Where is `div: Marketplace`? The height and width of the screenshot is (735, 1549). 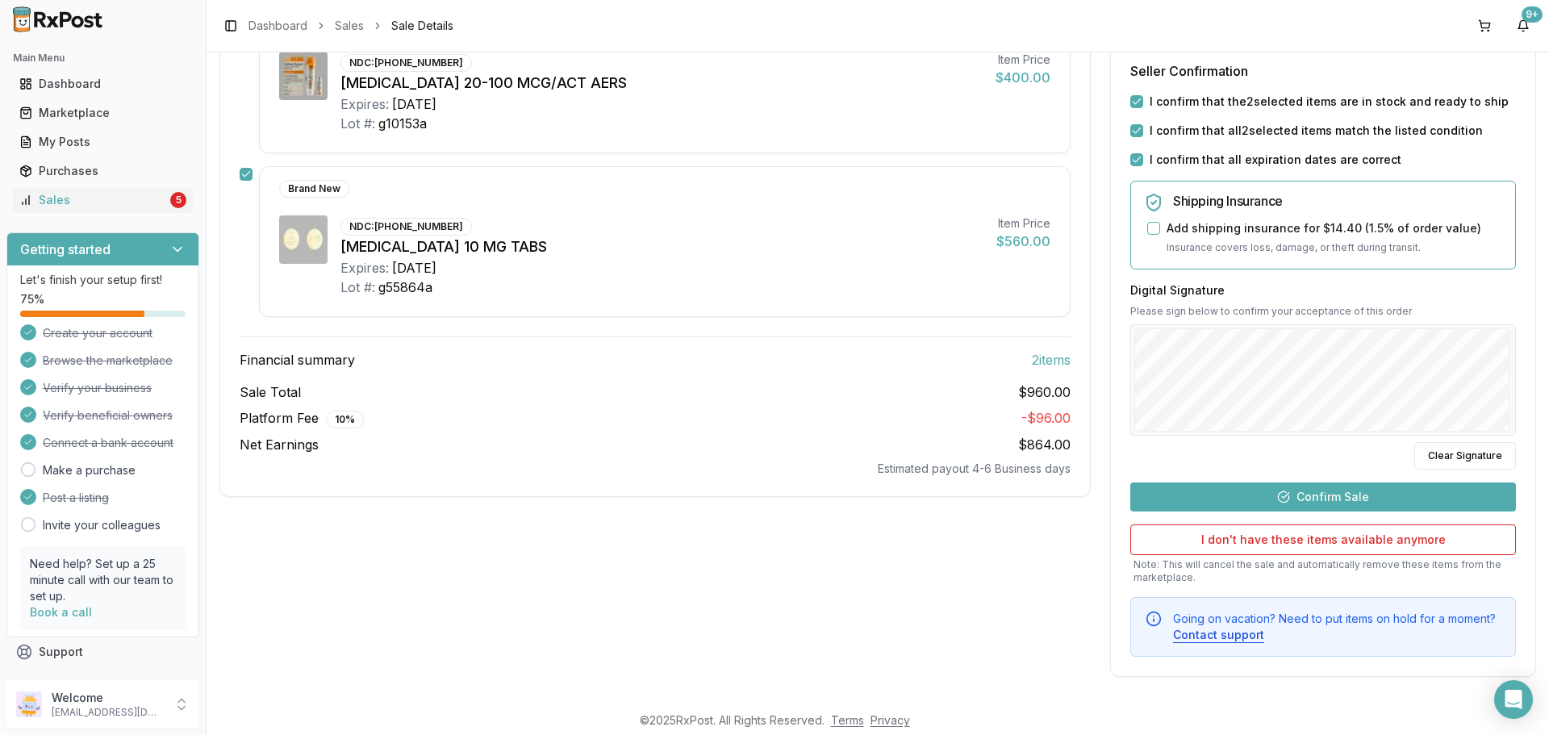
div: Marketplace is located at coordinates (102, 113).